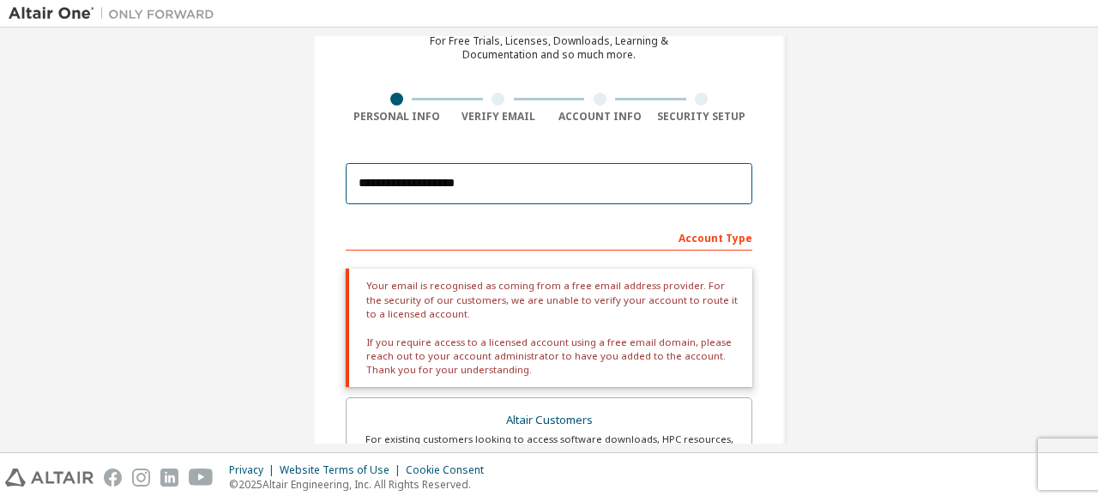 This screenshot has height=502, width=1098. I want to click on img: facebook.svg, so click(112, 477).